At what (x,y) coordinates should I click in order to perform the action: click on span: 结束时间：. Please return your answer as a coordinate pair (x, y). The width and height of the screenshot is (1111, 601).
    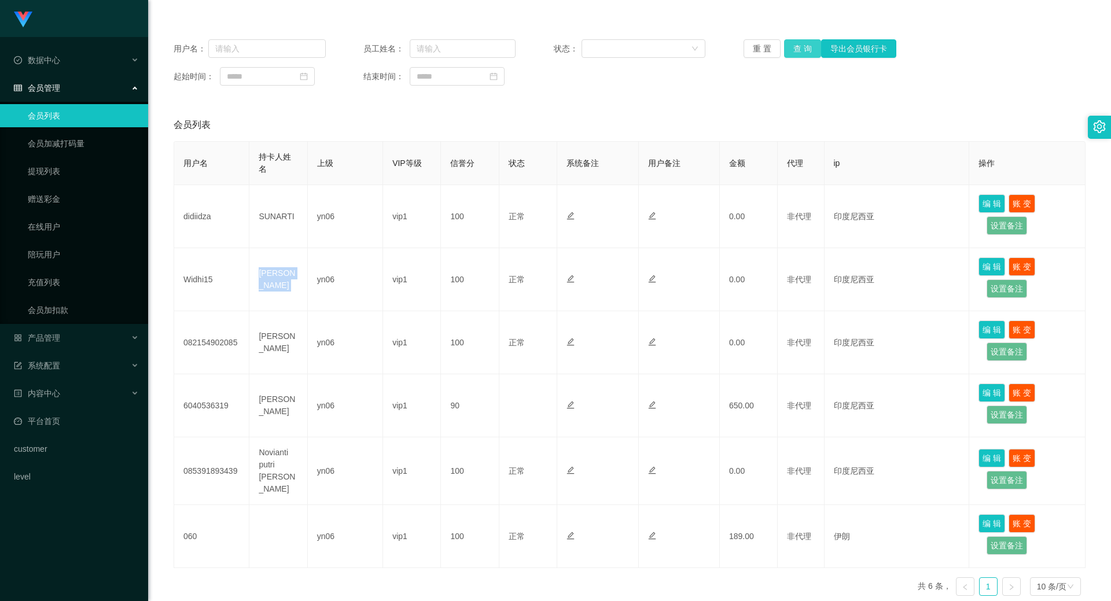
    Looking at the image, I should click on (386, 76).